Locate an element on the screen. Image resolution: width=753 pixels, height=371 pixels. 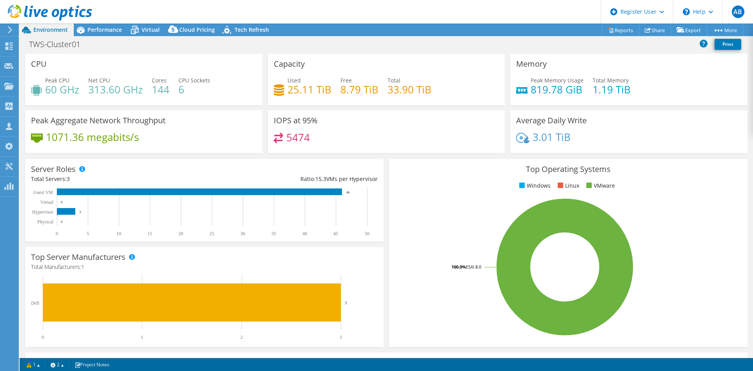
a: Share is located at coordinates (655, 30).